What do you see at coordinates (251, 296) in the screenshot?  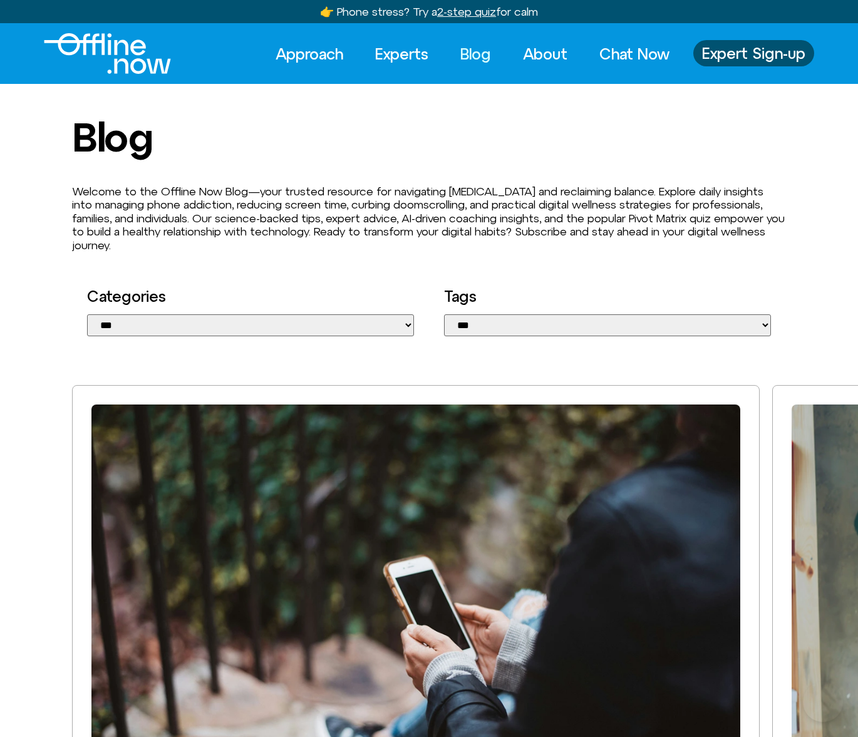 I see `h3: Categories` at bounding box center [251, 296].